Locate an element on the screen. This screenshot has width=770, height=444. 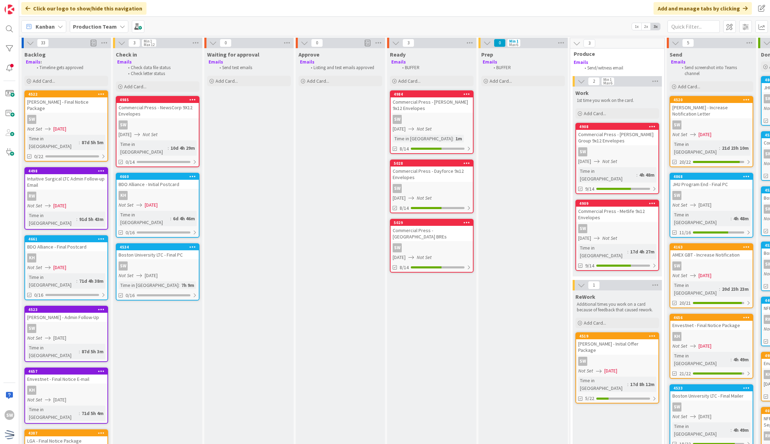
span: 2x is located at coordinates (646, 27).